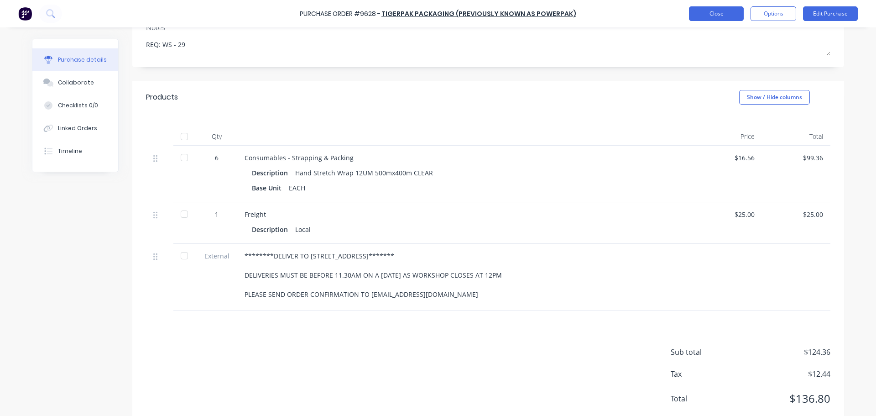  What do you see at coordinates (466, 157) in the screenshot?
I see `div: Consumables - Strapping & Packing` at bounding box center [466, 157].